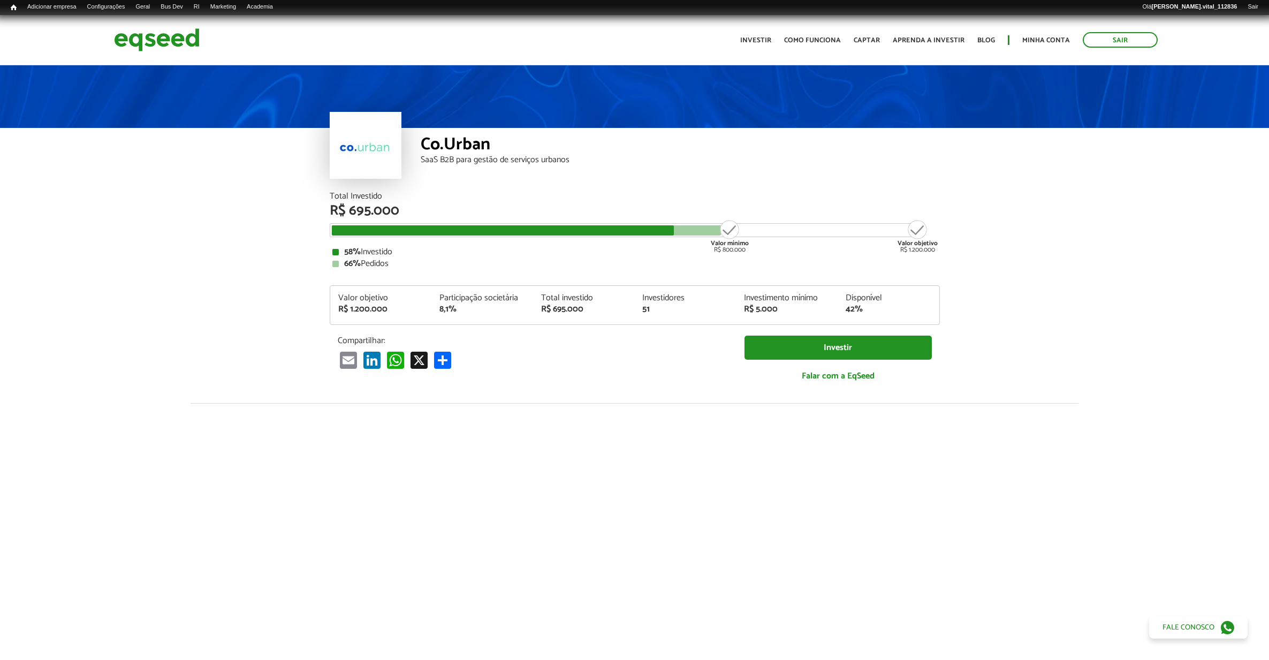  Describe the element at coordinates (419, 360) in the screenshot. I see `a: X` at that location.